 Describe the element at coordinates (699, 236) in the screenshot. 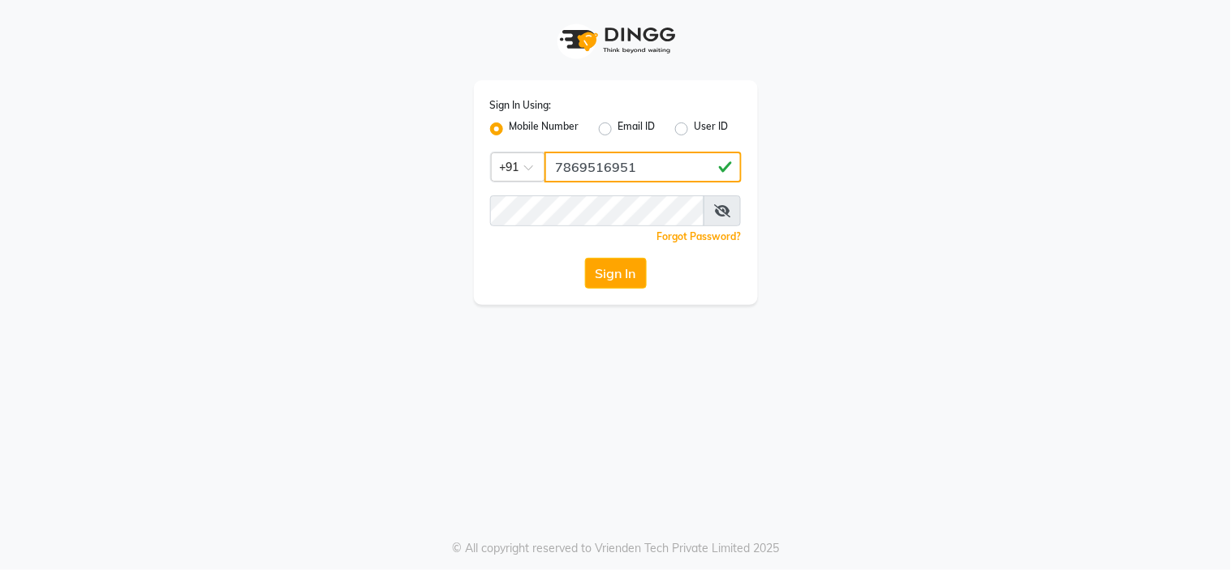

I see `a: Forgot Password?` at that location.